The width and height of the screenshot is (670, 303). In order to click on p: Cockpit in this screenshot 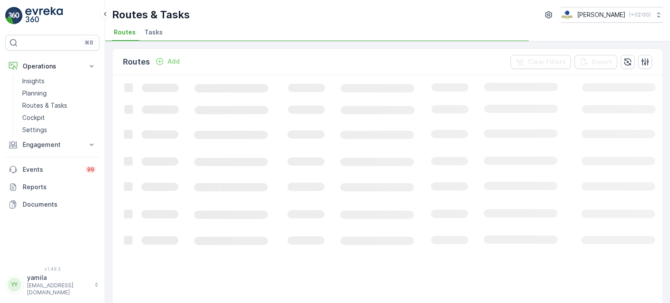, I will do `click(34, 118)`.